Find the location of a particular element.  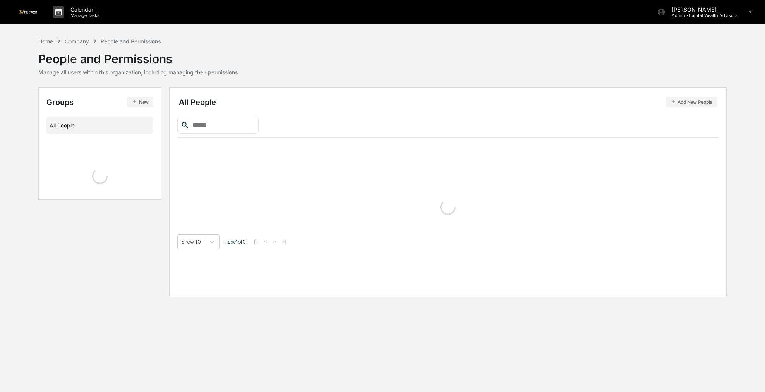

div: Groups is located at coordinates (100, 102).